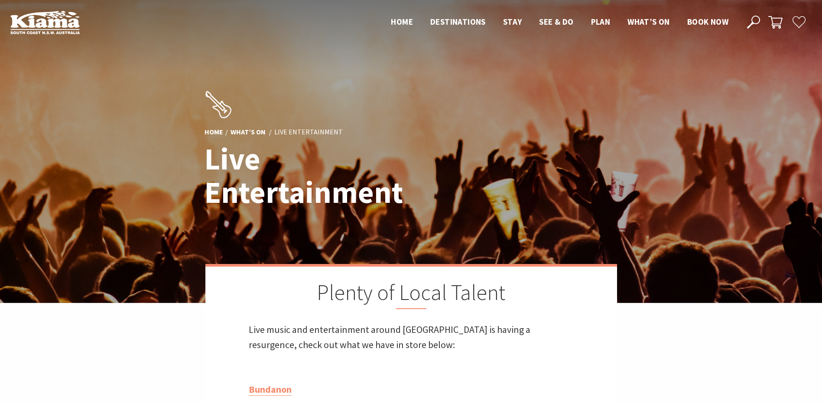 The height and width of the screenshot is (404, 822). I want to click on h2: Plenty of Local Talent, so click(411, 294).